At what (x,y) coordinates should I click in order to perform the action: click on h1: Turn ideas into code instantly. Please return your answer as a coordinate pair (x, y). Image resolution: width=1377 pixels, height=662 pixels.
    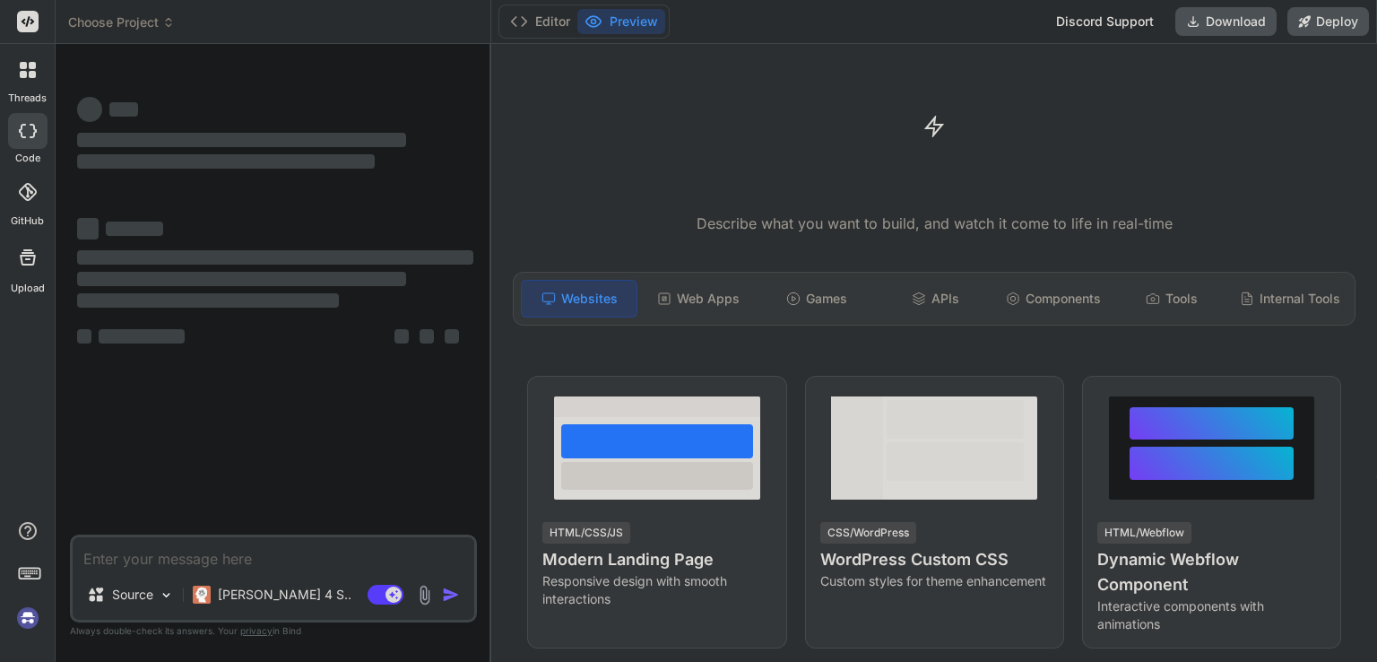
    Looking at the image, I should click on (934, 186).